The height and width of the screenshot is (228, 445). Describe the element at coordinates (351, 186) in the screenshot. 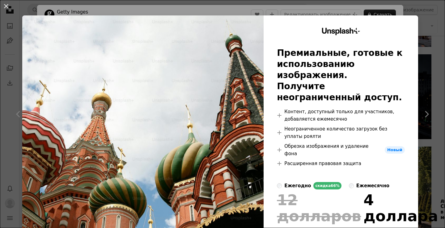

I see `input: ежемесячно` at that location.